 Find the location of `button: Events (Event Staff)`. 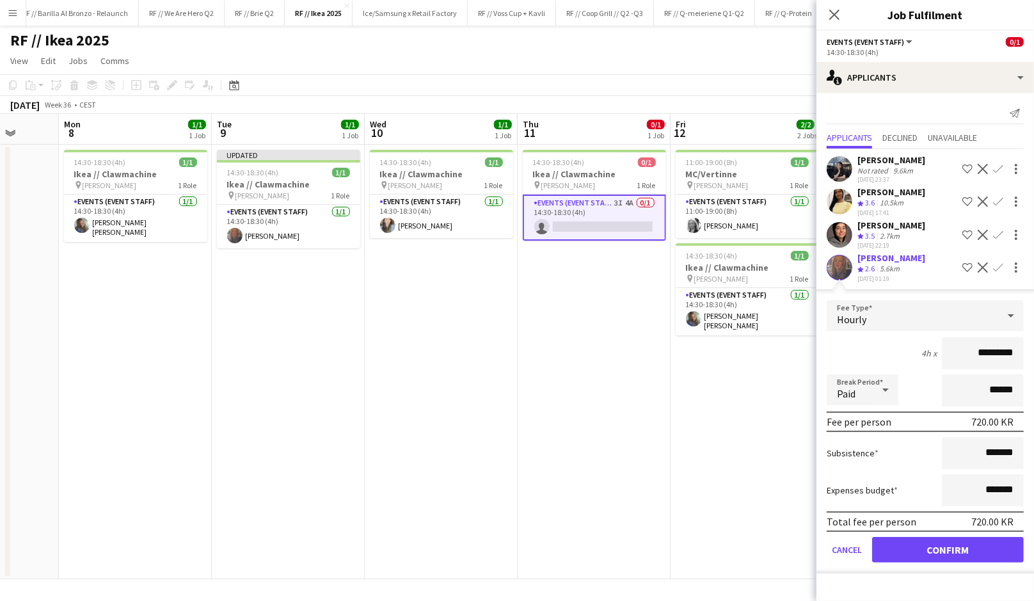

button: Events (Event Staff) is located at coordinates (870, 42).